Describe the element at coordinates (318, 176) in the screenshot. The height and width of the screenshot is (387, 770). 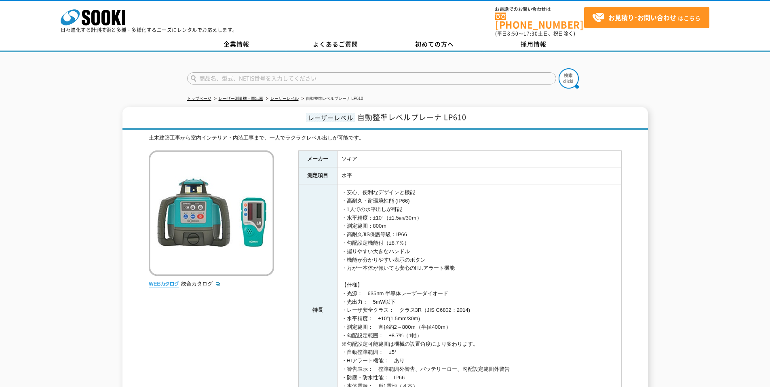
I see `th: 測定項目` at that location.